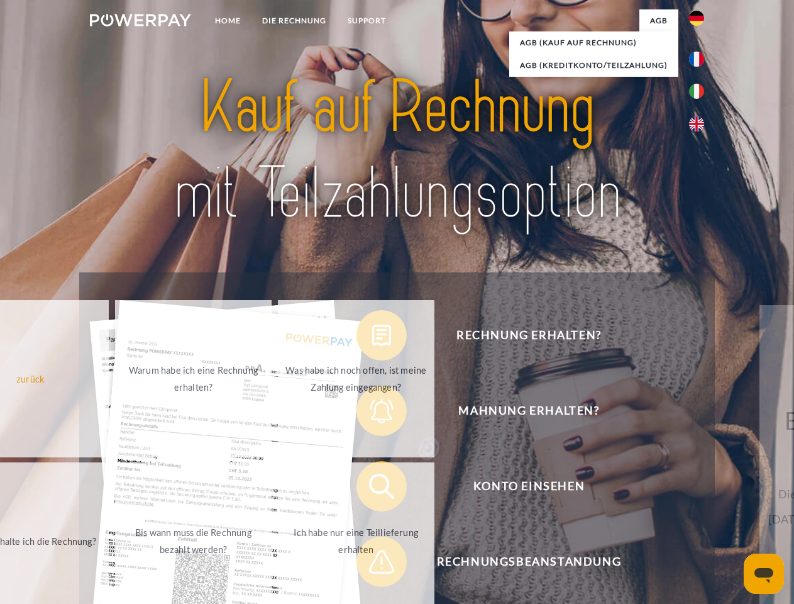 Image resolution: width=794 pixels, height=604 pixels. Describe the element at coordinates (594, 43) in the screenshot. I see `a: AGB (Kauf auf Rechnung)` at that location.